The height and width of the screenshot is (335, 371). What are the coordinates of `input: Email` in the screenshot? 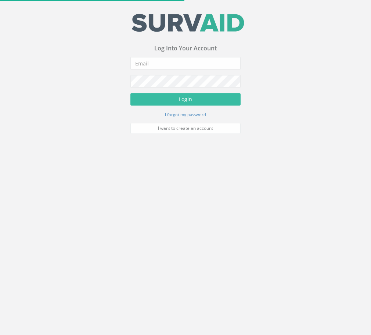 It's located at (186, 64).